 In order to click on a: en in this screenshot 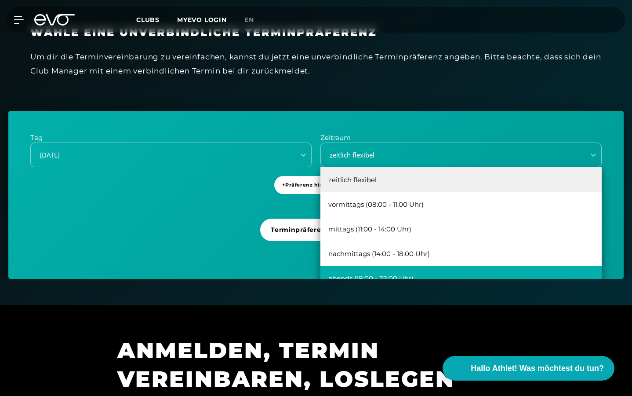, I will do `click(255, 20)`.